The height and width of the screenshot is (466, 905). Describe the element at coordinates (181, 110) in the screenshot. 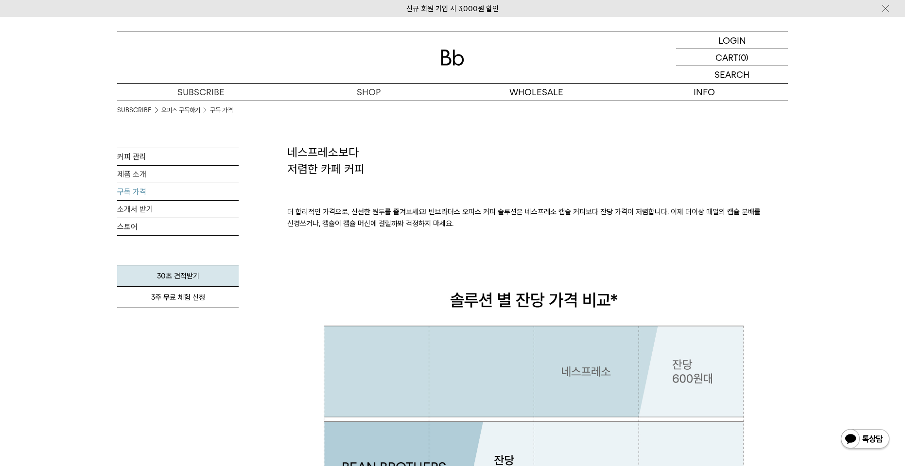

I see `a: 오피스 구독하기` at that location.